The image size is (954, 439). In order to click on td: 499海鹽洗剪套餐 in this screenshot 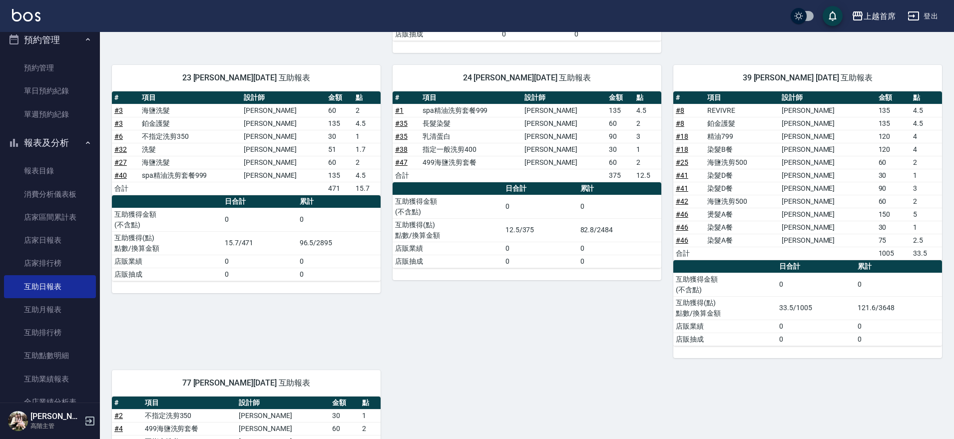, I will do `click(189, 428)`.